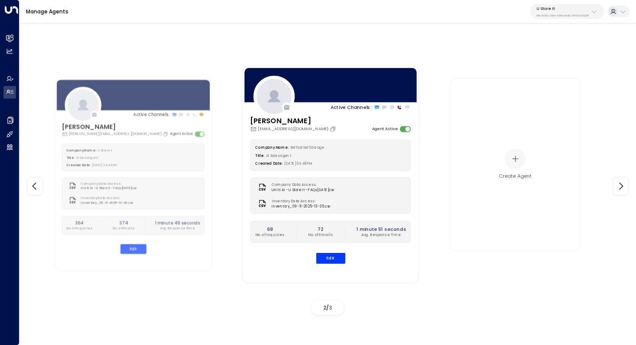 The image size is (636, 345). I want to click on a: Manage Agents, so click(47, 11).